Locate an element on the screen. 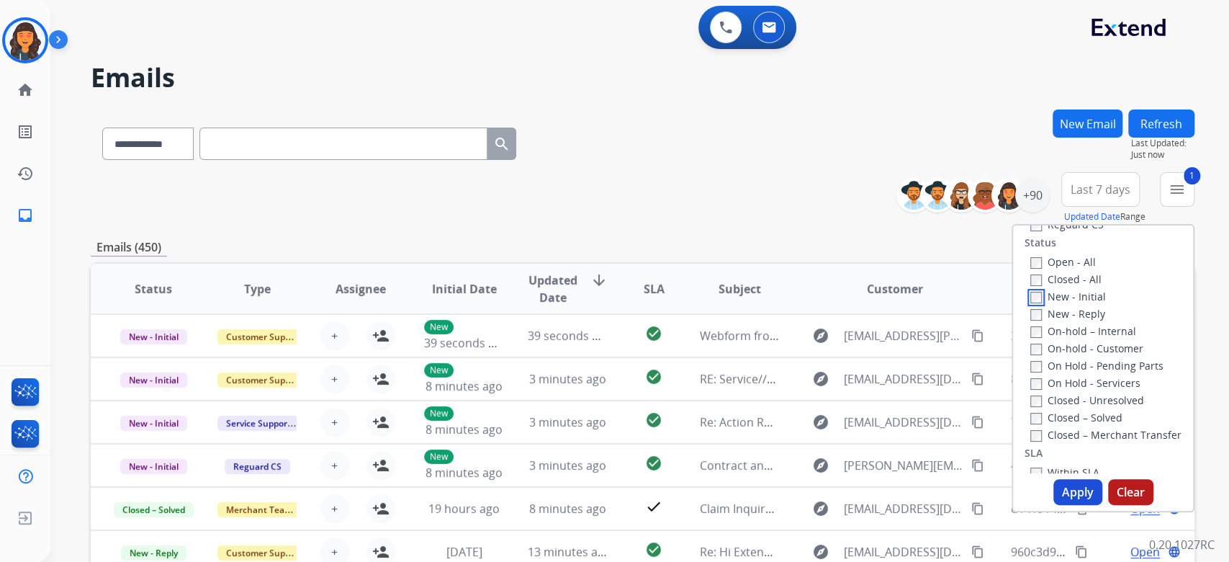  span: 3eb48b0c-5e77-46ed-a7b8-e7fa9fb180fe is located at coordinates (1118, 336).